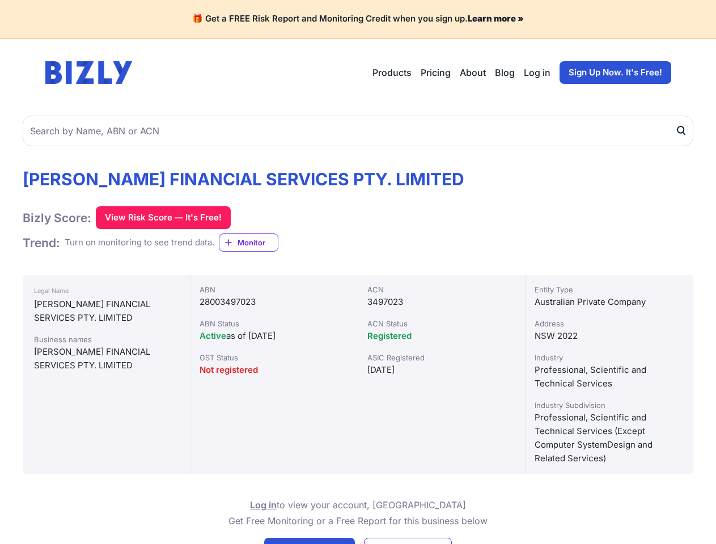 This screenshot has height=544, width=716. I want to click on div: Industry, so click(608, 357).